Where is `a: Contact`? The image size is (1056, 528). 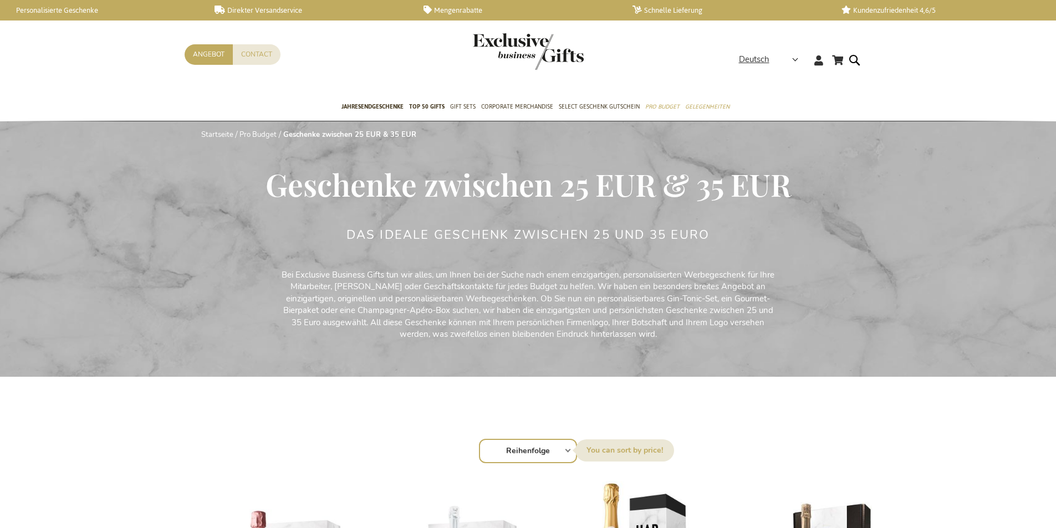 a: Contact is located at coordinates (257, 54).